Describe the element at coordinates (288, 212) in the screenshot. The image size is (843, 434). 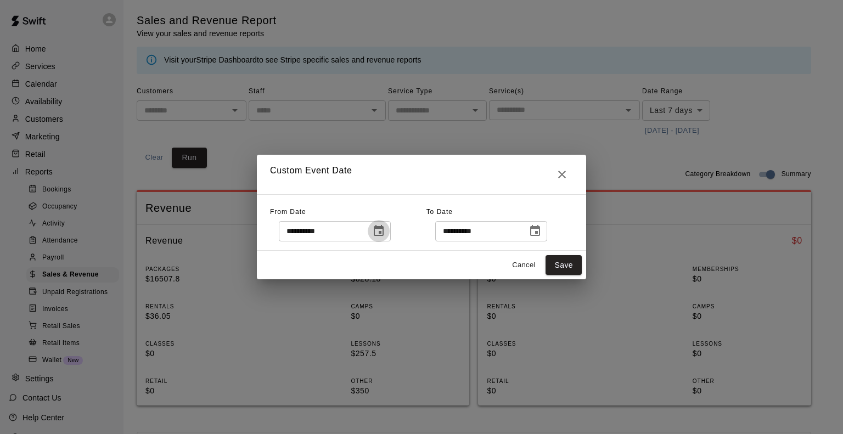
I see `span: From Date` at that location.